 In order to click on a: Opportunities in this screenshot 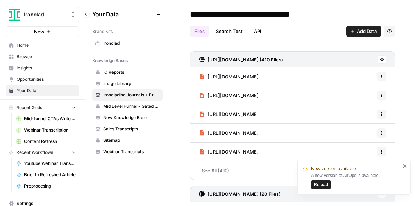, I will do `click(42, 79)`.